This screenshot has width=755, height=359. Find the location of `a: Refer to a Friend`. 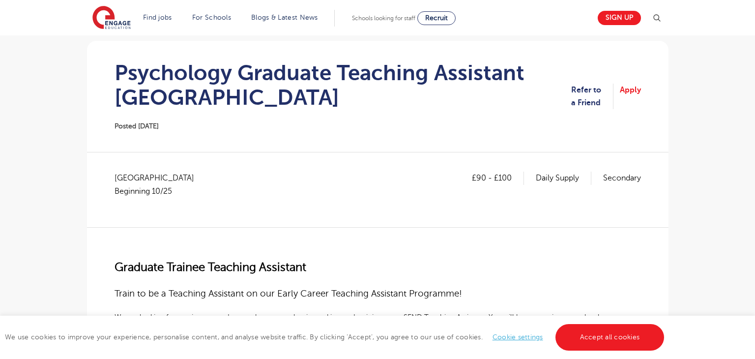

a: Refer to a Friend is located at coordinates (592, 96).